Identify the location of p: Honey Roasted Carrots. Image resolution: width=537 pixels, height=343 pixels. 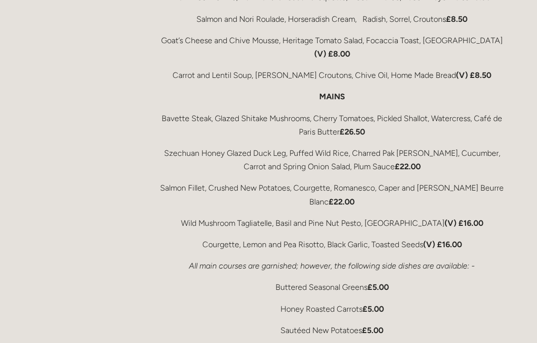
(331, 309).